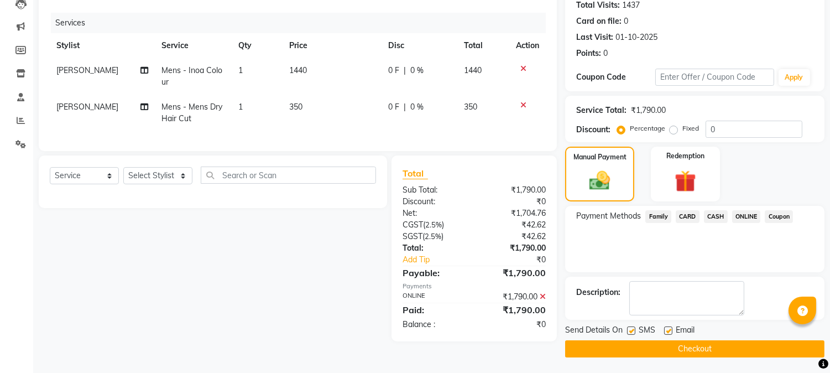 The width and height of the screenshot is (830, 373). I want to click on img: _gift.svg, so click(685, 181).